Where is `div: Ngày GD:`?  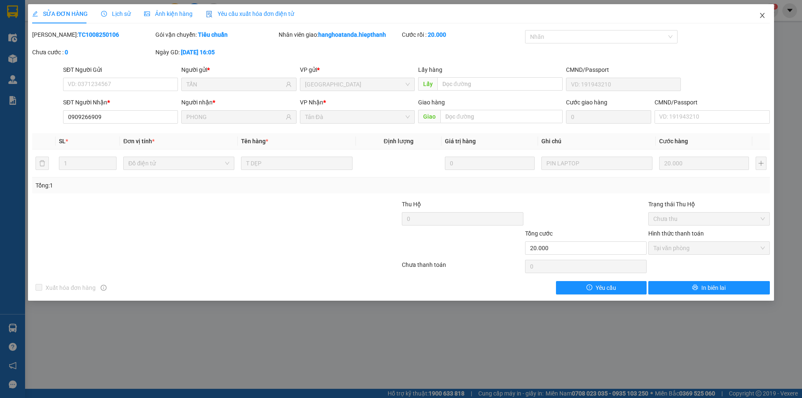 div: Ngày GD: is located at coordinates (216, 52).